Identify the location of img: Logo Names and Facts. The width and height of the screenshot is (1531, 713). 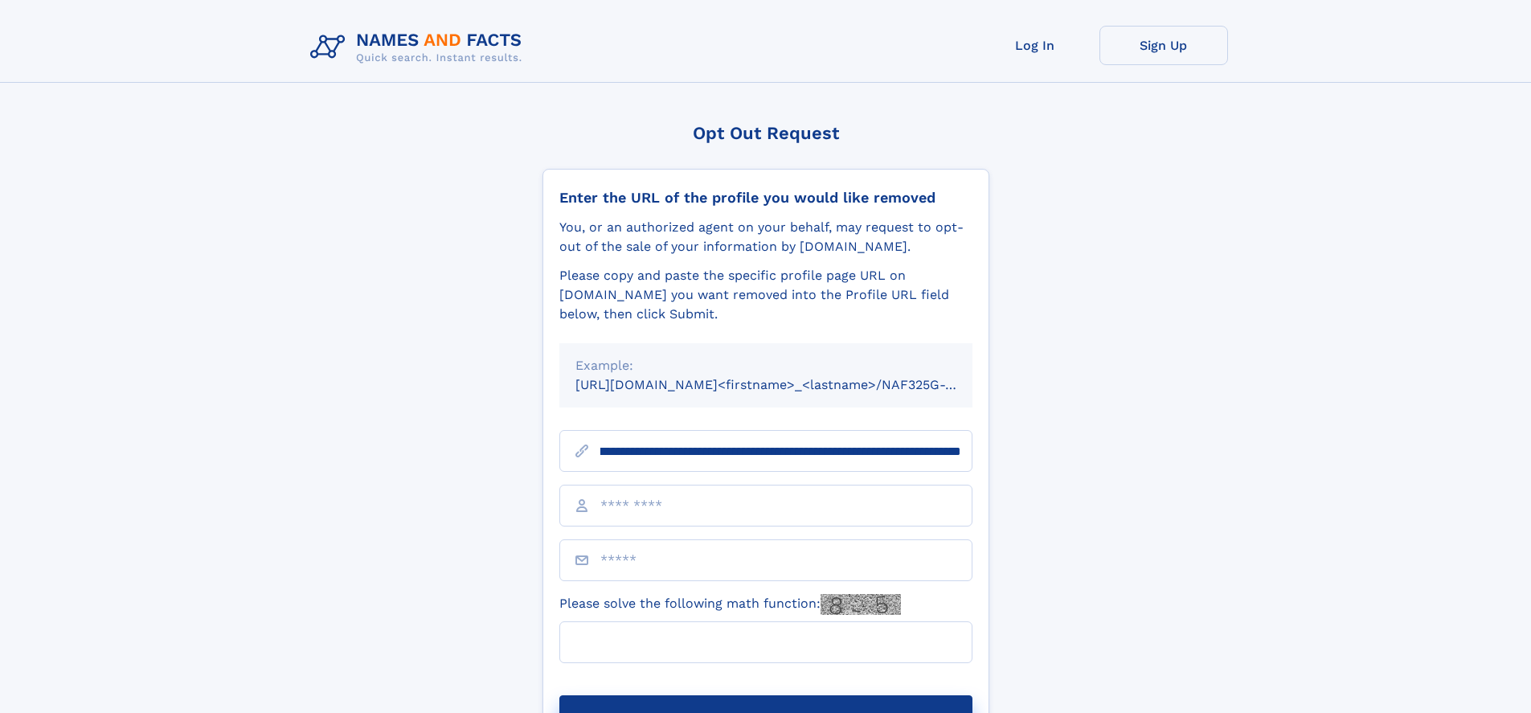
(419, 47).